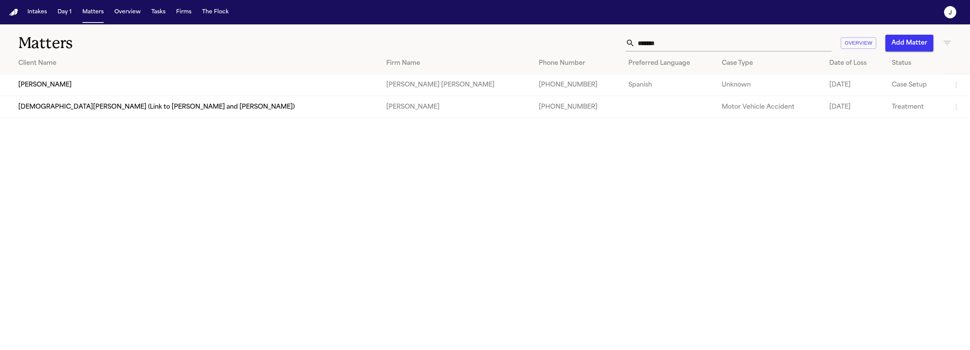 This screenshot has height=350, width=970. I want to click on div: Phone Number, so click(577, 63).